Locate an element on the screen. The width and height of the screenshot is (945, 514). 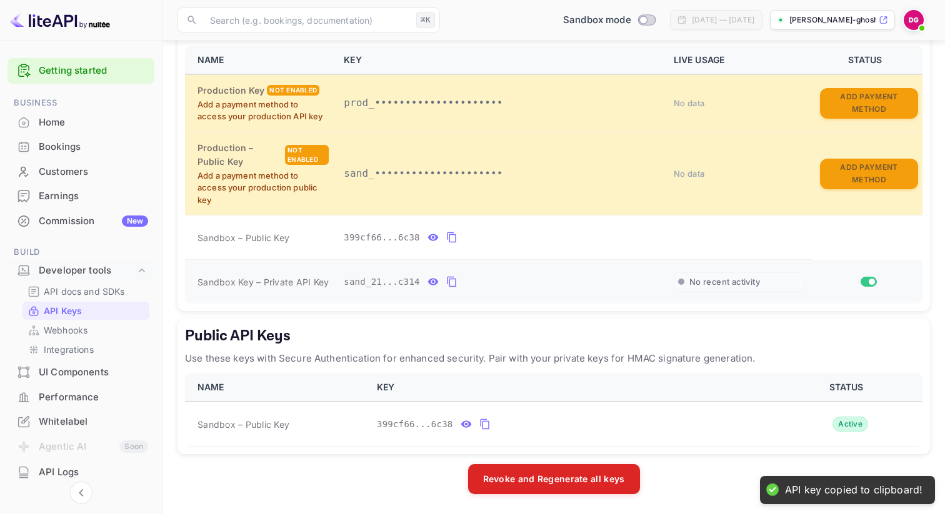
table: public api keys table is located at coordinates (554, 410).